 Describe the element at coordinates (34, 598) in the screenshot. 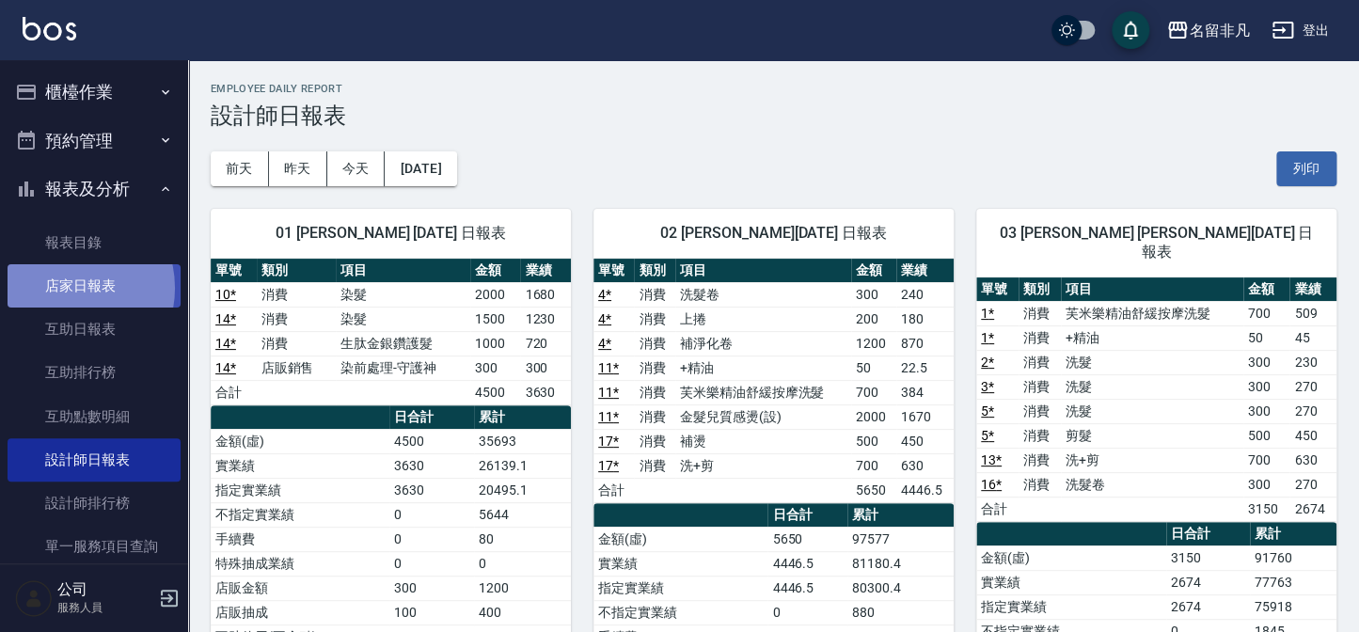

I see `img: Person` at that location.